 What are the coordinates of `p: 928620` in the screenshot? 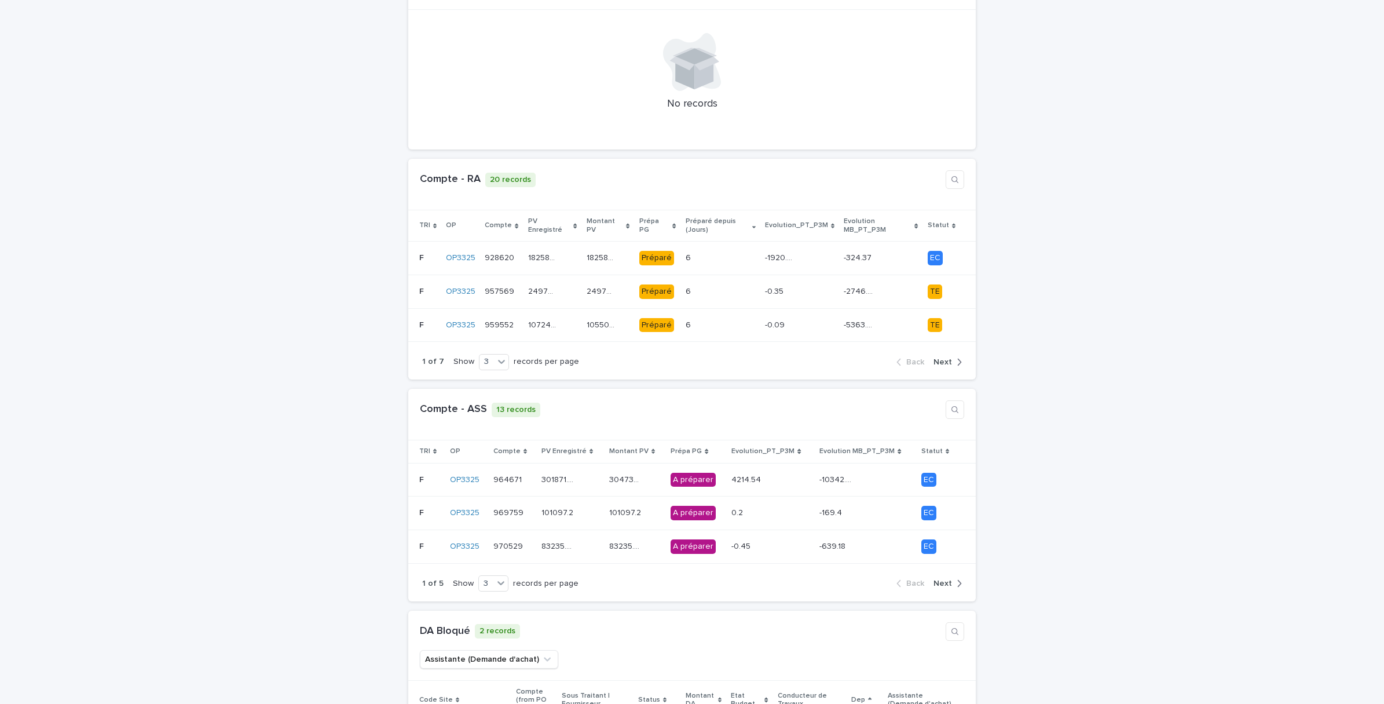 It's located at (500, 257).